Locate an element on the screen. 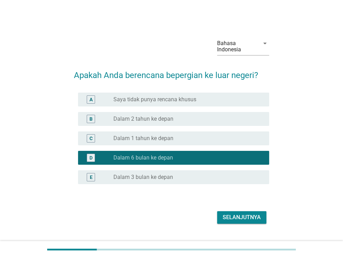 The height and width of the screenshot is (258, 343). div: Bahasa Indonesia is located at coordinates (236, 47).